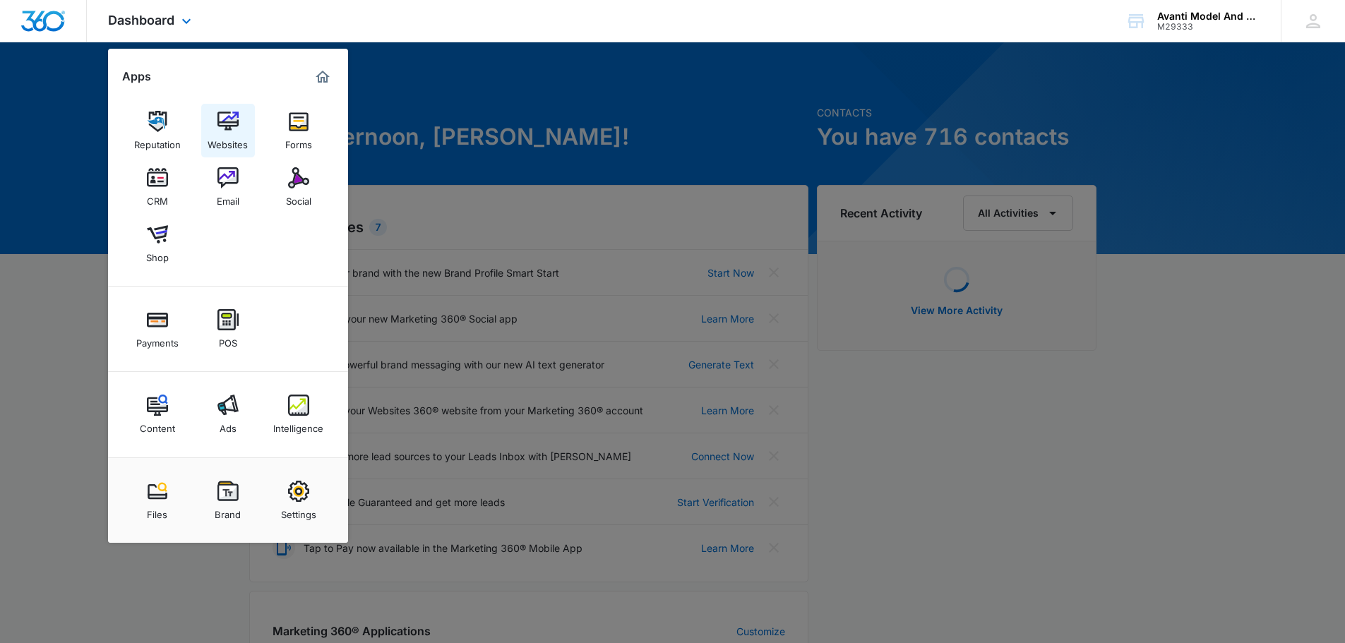 Image resolution: width=1345 pixels, height=643 pixels. Describe the element at coordinates (299, 131) in the screenshot. I see `a: Forms` at that location.